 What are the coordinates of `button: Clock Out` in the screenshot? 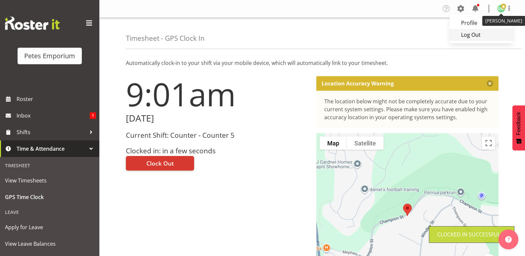 It's located at (160, 163).